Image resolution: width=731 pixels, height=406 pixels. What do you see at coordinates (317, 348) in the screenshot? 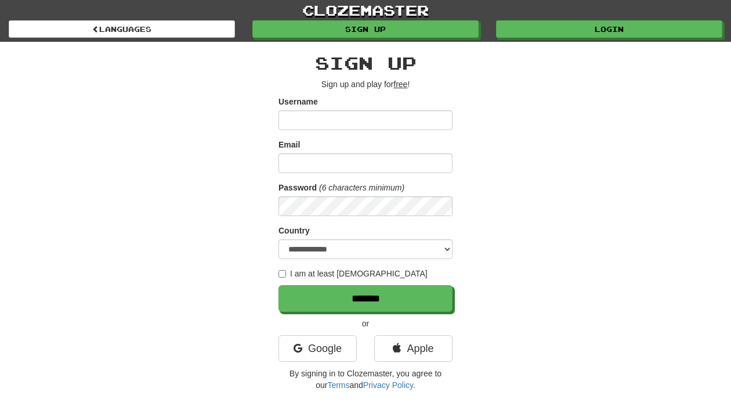
I see `a: Google` at bounding box center [317, 348].